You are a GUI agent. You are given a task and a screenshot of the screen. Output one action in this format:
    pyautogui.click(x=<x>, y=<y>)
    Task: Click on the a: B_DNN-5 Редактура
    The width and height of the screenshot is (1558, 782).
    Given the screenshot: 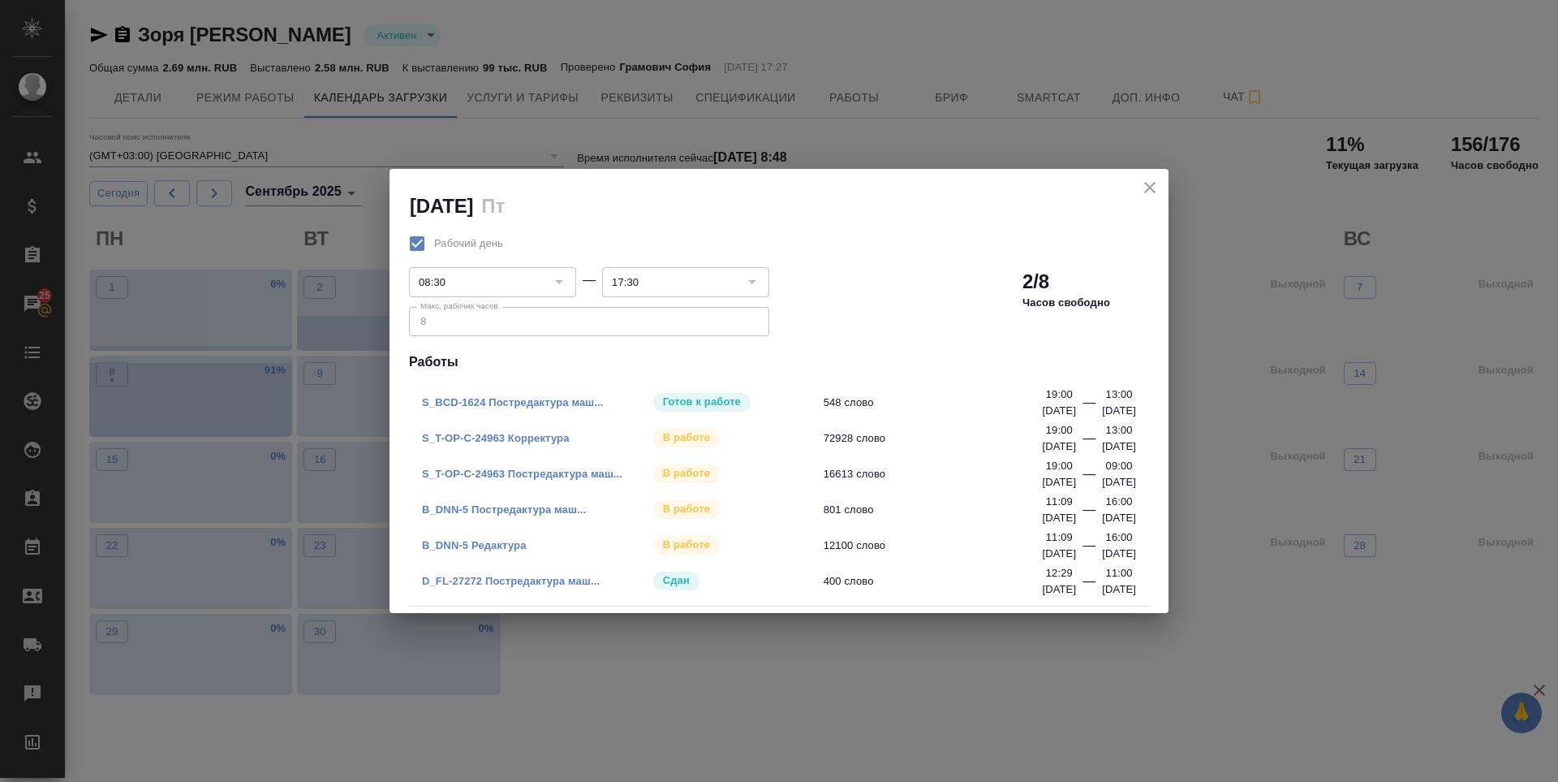 What is the action you would take?
    pyautogui.click(x=474, y=545)
    